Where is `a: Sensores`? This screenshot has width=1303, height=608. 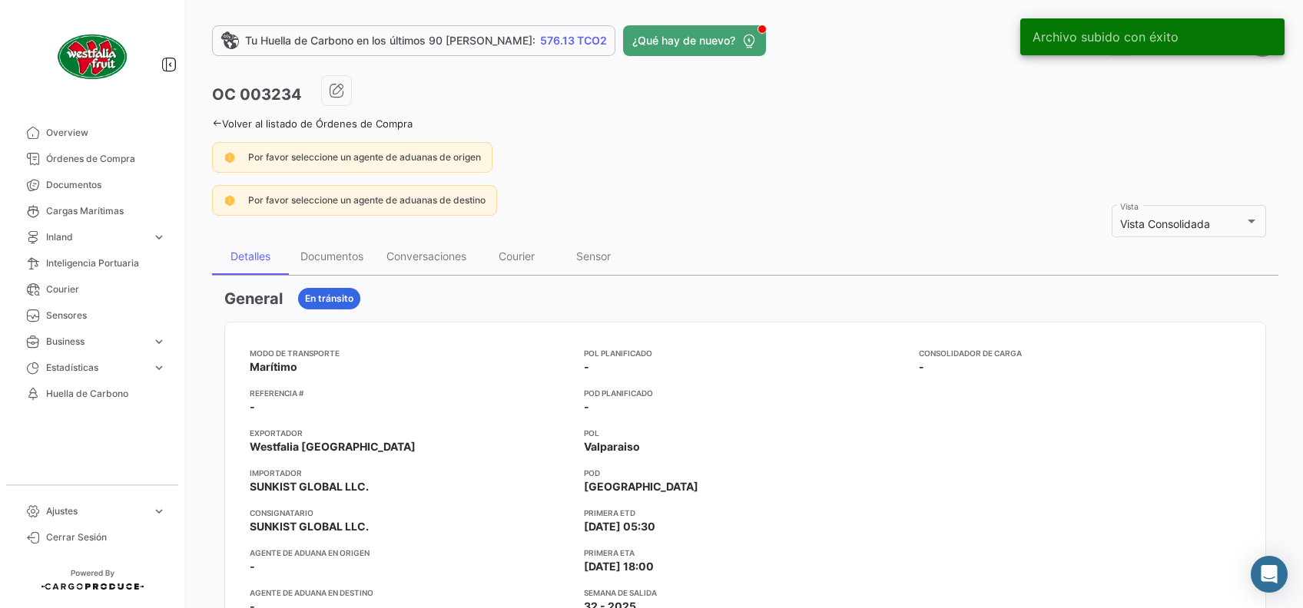
a: Sensores is located at coordinates (92, 316).